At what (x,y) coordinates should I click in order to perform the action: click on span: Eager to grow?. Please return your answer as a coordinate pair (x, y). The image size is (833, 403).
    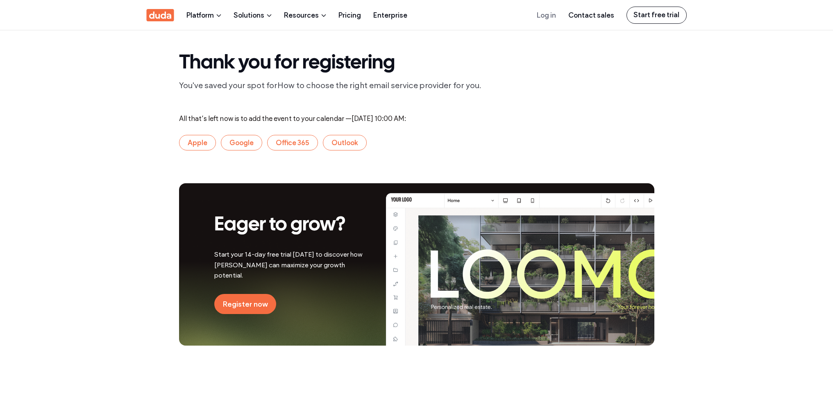
    Looking at the image, I should click on (280, 225).